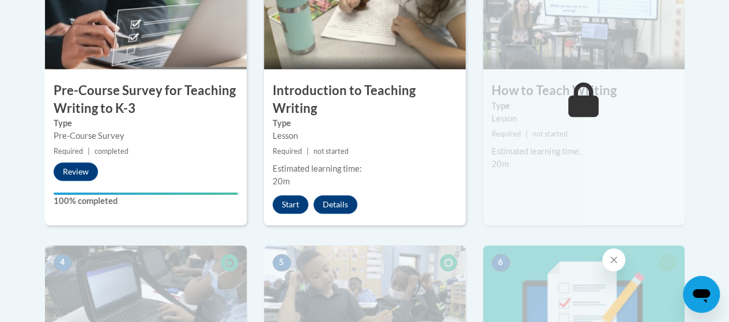 Image resolution: width=729 pixels, height=322 pixels. Describe the element at coordinates (76, 172) in the screenshot. I see `button: Review` at that location.